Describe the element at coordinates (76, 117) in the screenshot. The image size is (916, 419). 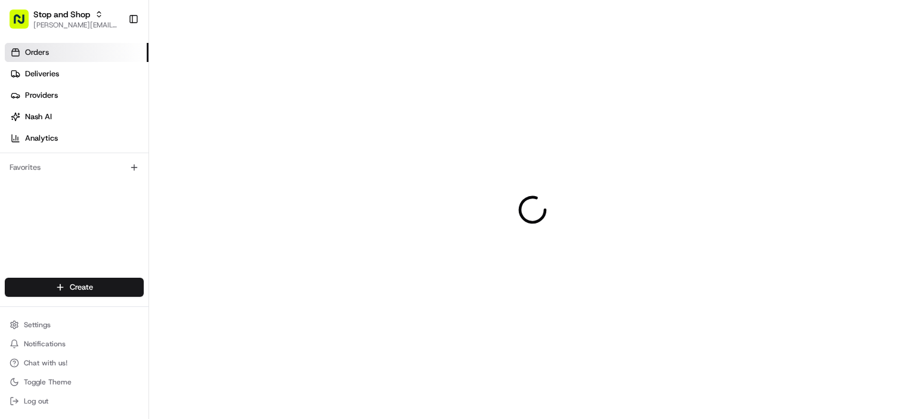
I see `a: Nash AI` at that location.